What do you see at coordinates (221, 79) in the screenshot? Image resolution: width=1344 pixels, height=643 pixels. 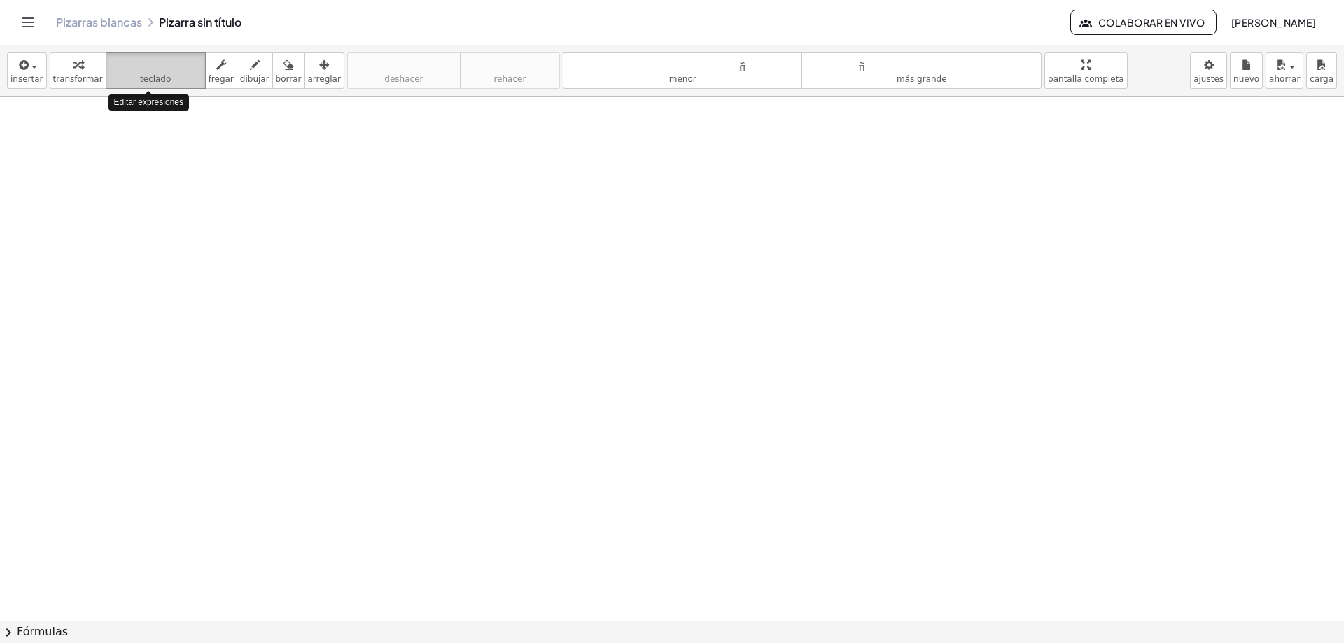 I see `font: fregar` at bounding box center [221, 79].